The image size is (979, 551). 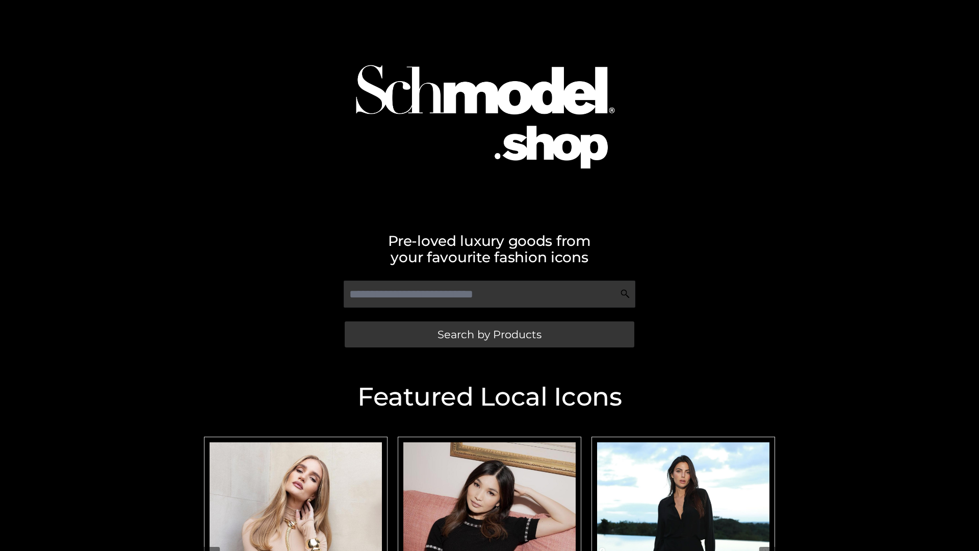 I want to click on span: Search by Products, so click(x=489, y=334).